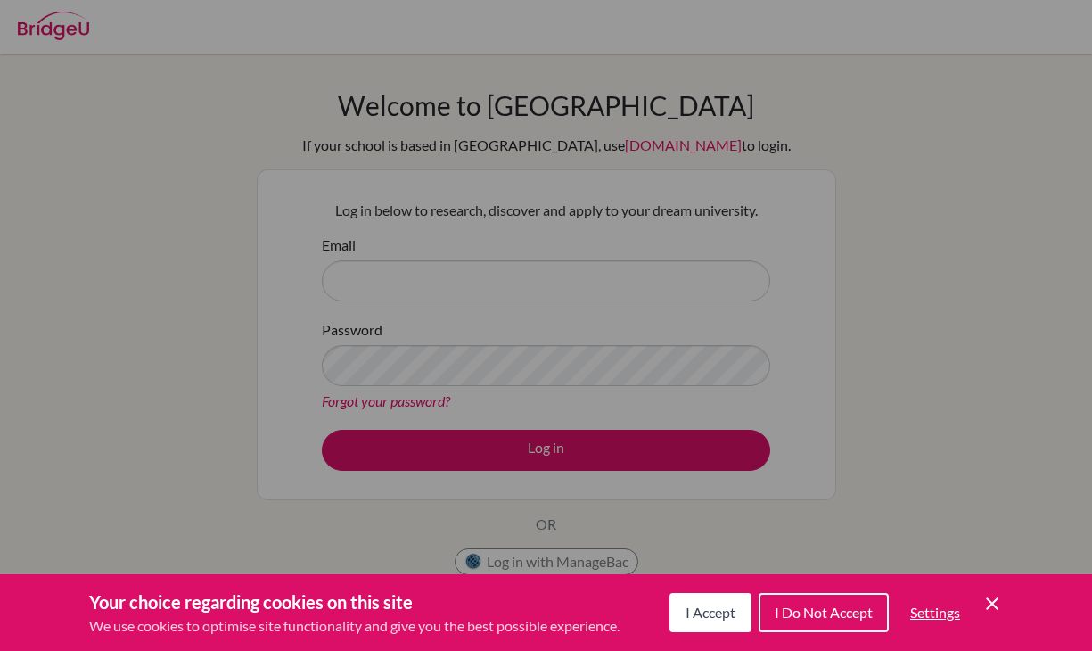 The image size is (1092, 651). Describe the element at coordinates (824, 612) in the screenshot. I see `button: I Do Not Accept` at that location.